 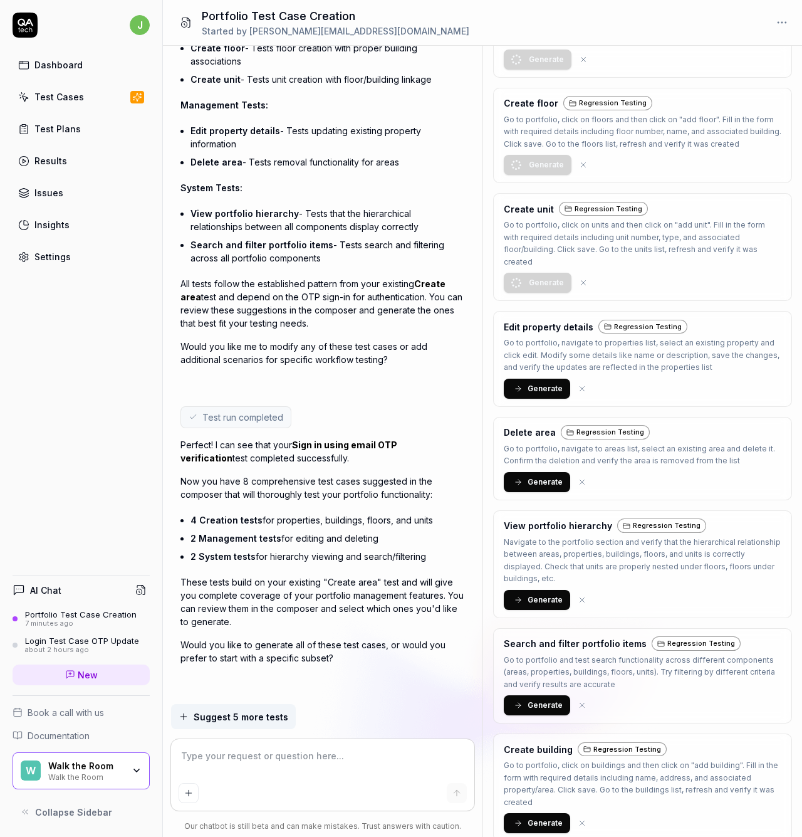 What do you see at coordinates (328, 79) in the screenshot?
I see `li: - Tests unit creation with floor/building linkage` at bounding box center [328, 79].